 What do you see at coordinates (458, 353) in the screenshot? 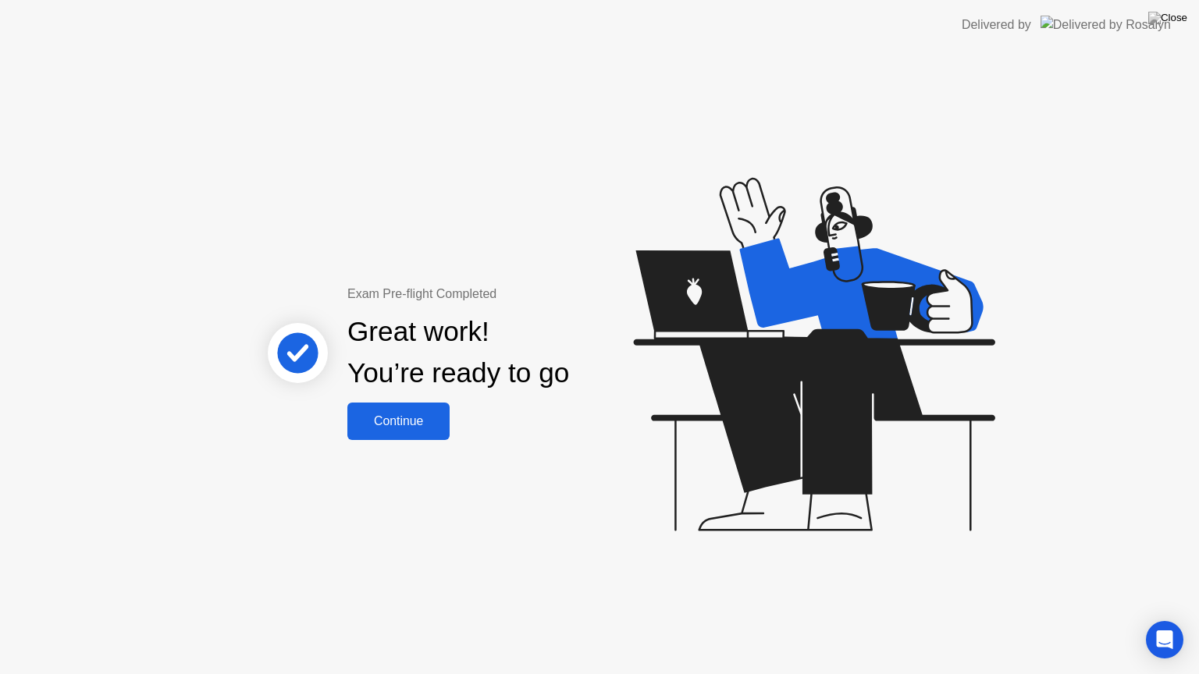
I see `div: Great work! You’re ready to go` at bounding box center [458, 353].